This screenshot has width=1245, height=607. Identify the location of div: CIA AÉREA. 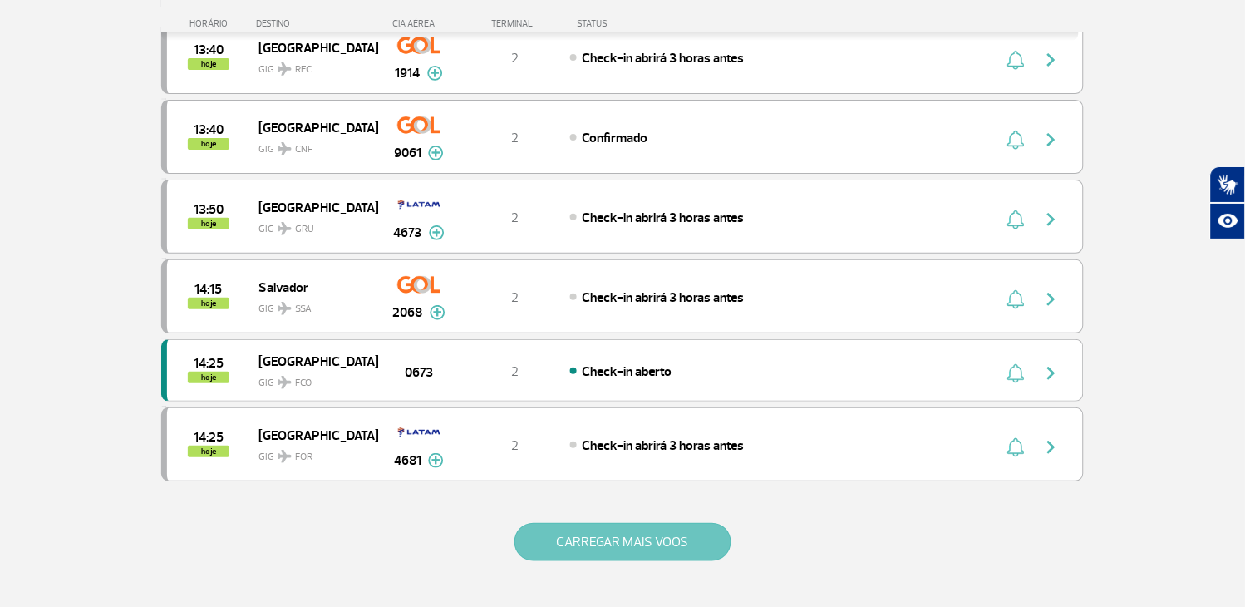
(419, 23).